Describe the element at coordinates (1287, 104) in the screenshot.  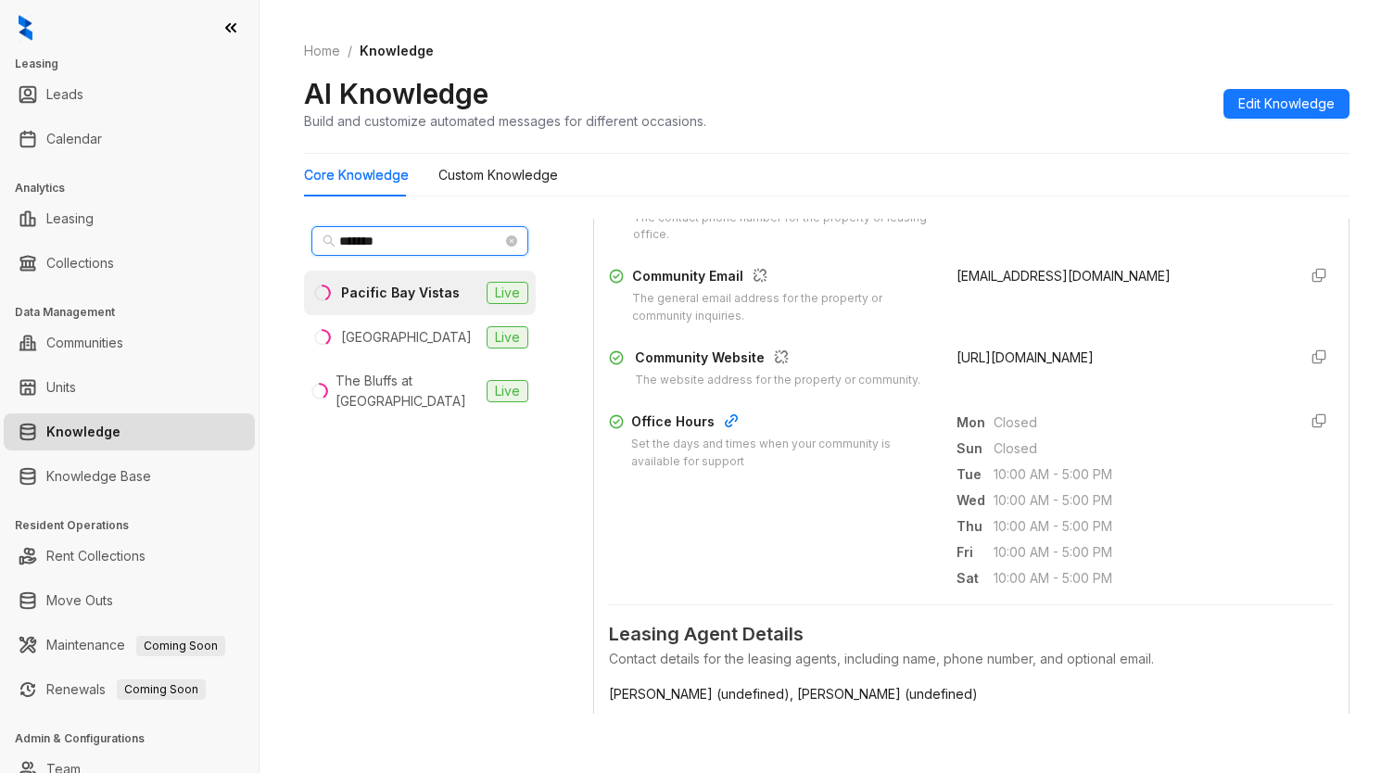
I see `button: Edit Knowledge` at that location.